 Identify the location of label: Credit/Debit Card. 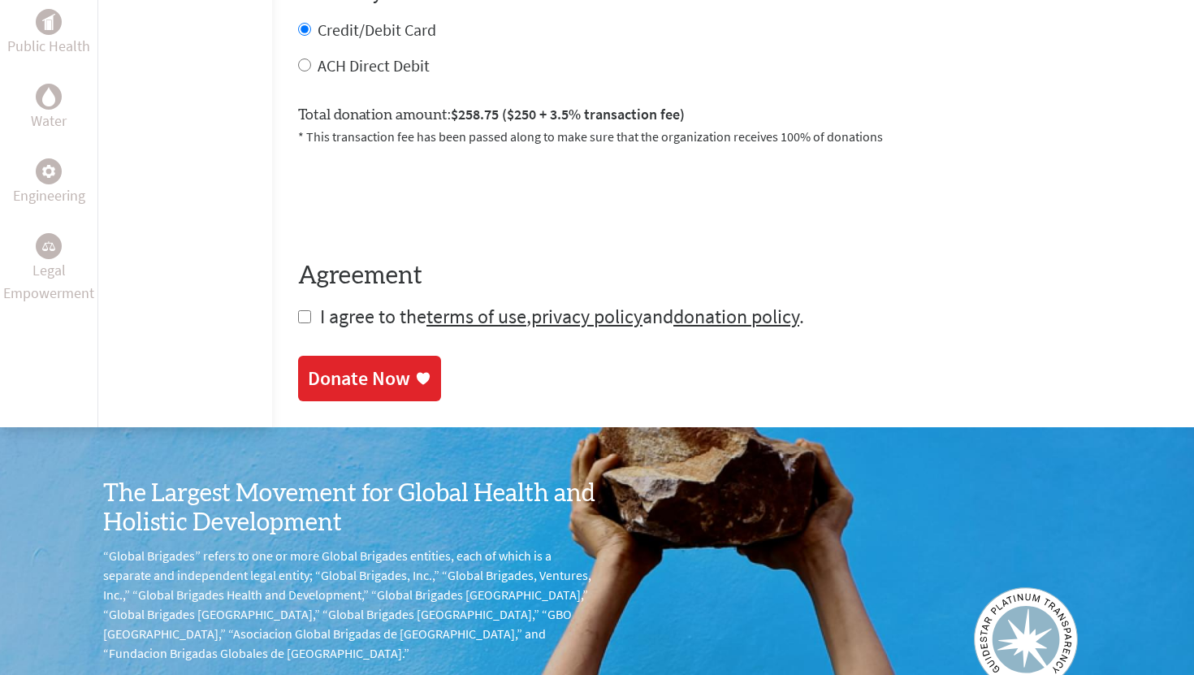
(377, 29).